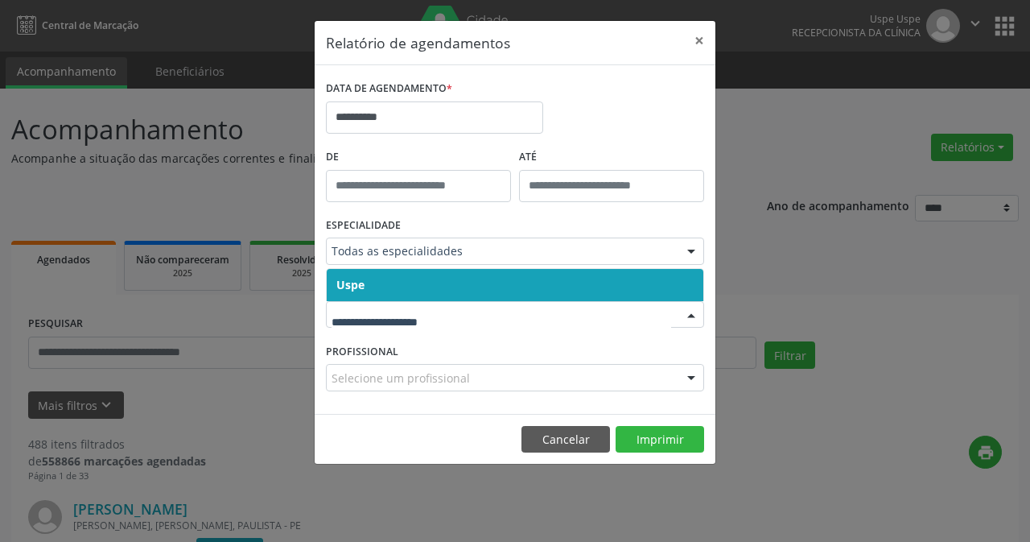 The image size is (1030, 542). Describe the element at coordinates (418, 157) in the screenshot. I see `label: De` at that location.